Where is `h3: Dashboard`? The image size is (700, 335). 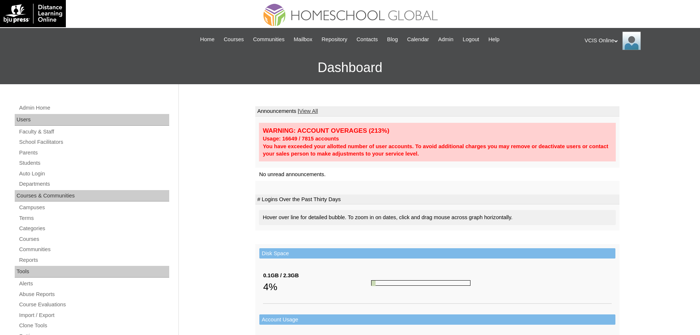 h3: Dashboard is located at coordinates (350, 68).